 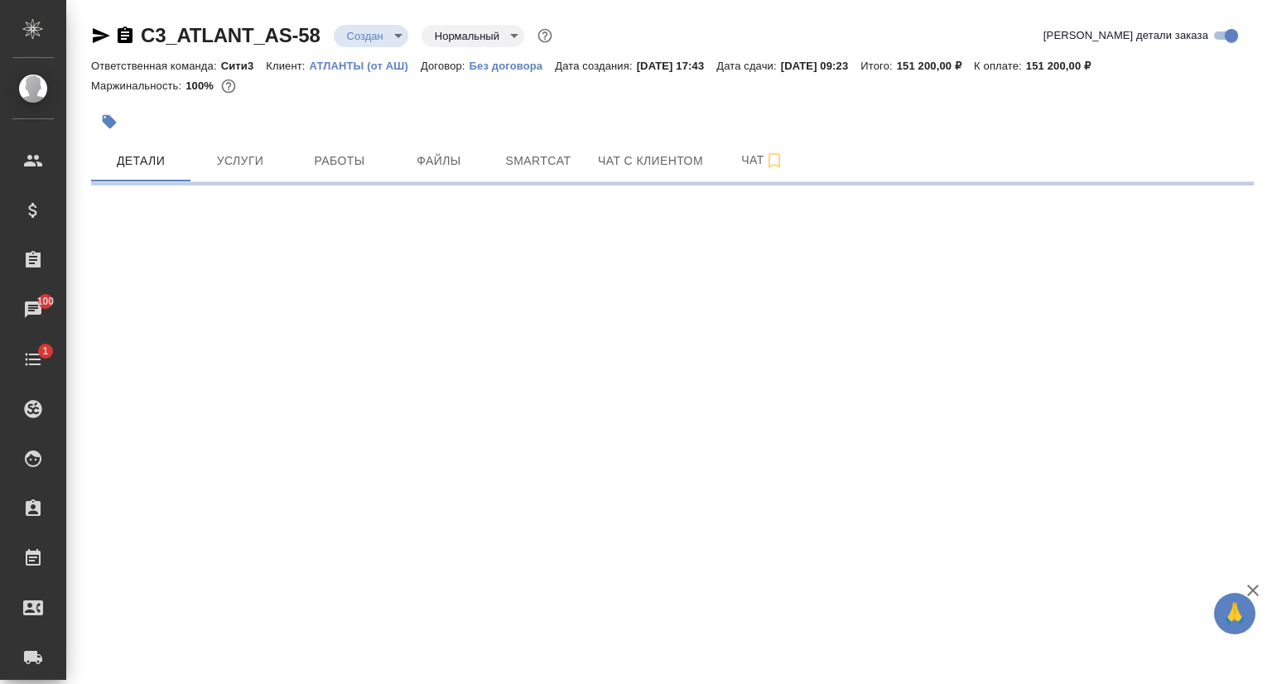 What do you see at coordinates (365, 36) in the screenshot?
I see `button: Создан` at bounding box center [365, 36].